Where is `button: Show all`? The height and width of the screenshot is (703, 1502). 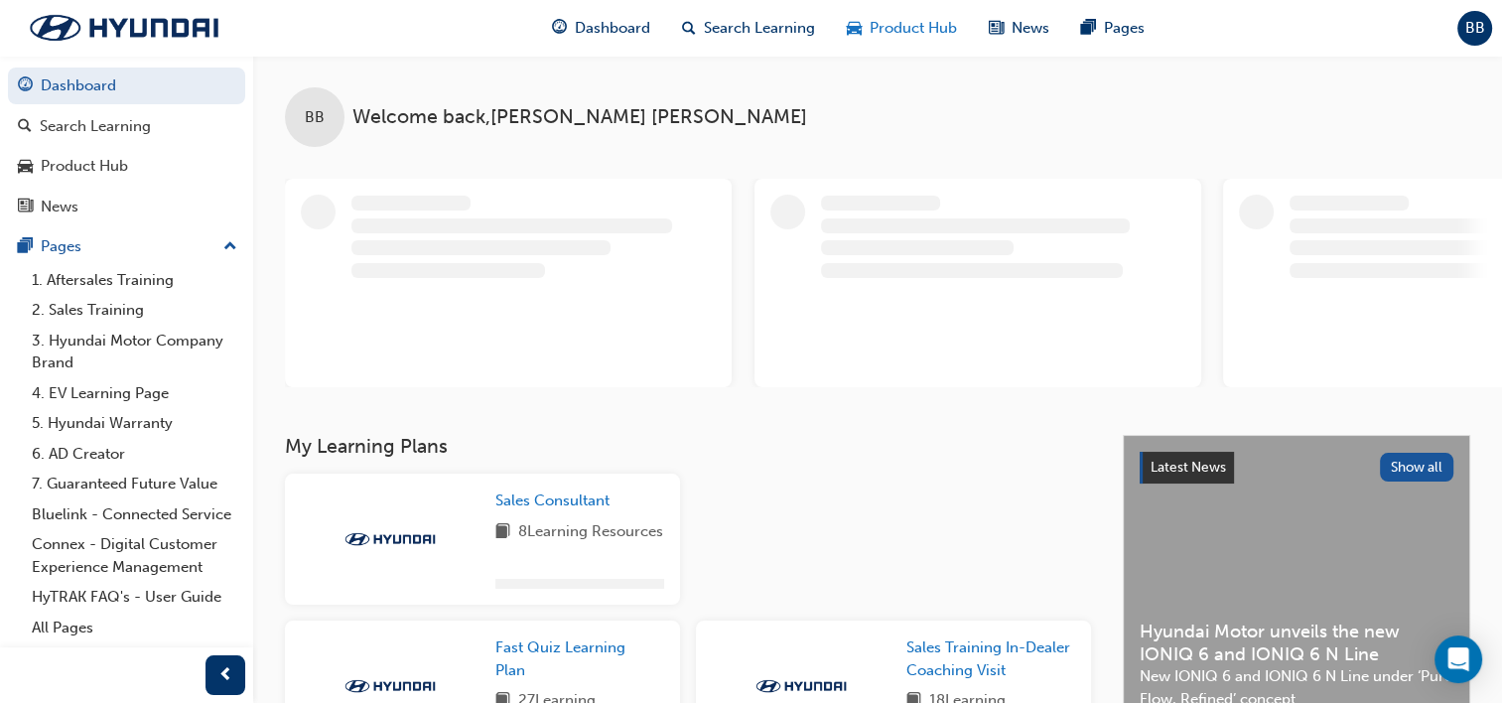
button: Show all is located at coordinates (1417, 467).